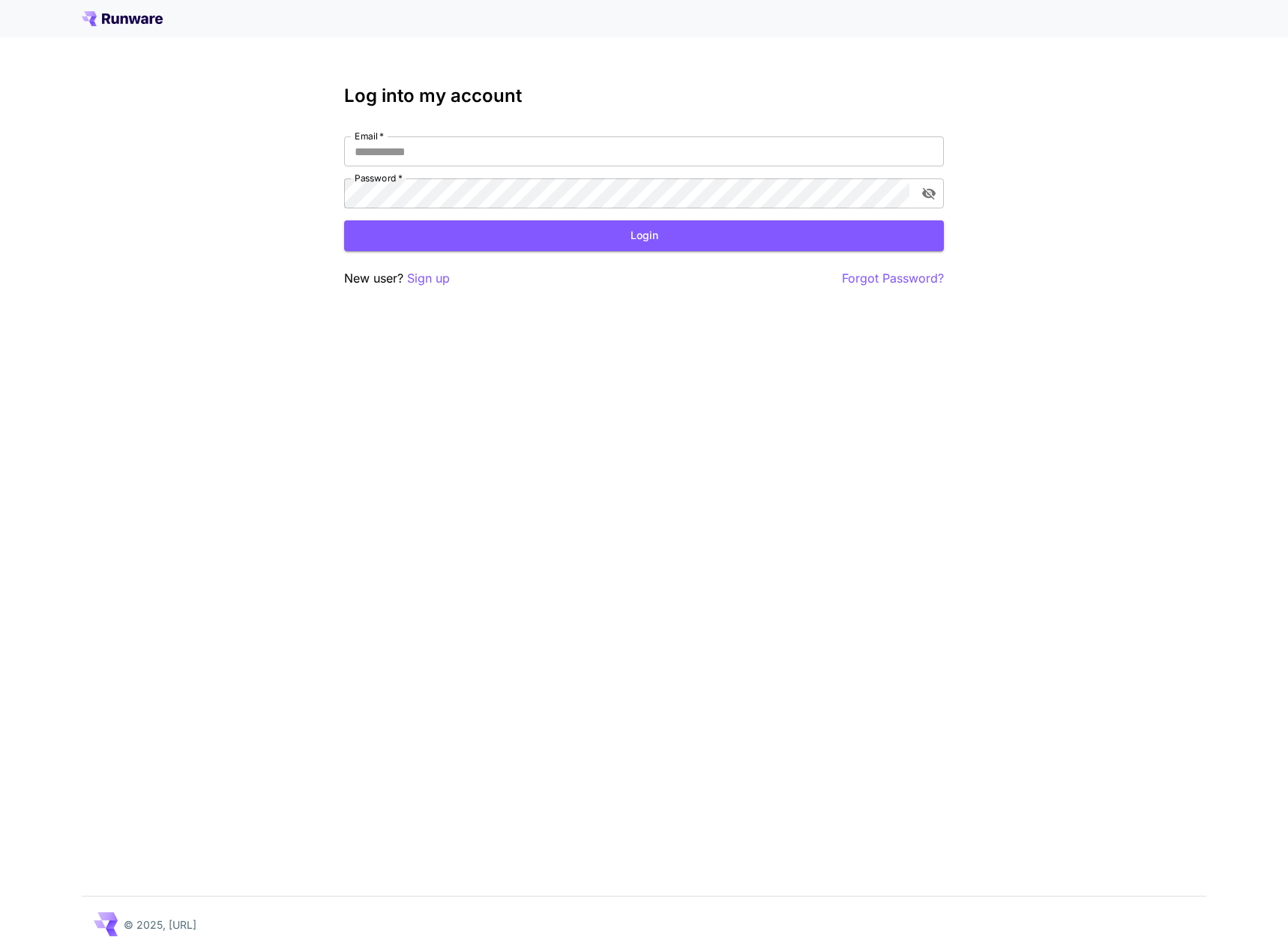  I want to click on button: Forgot Password?, so click(893, 278).